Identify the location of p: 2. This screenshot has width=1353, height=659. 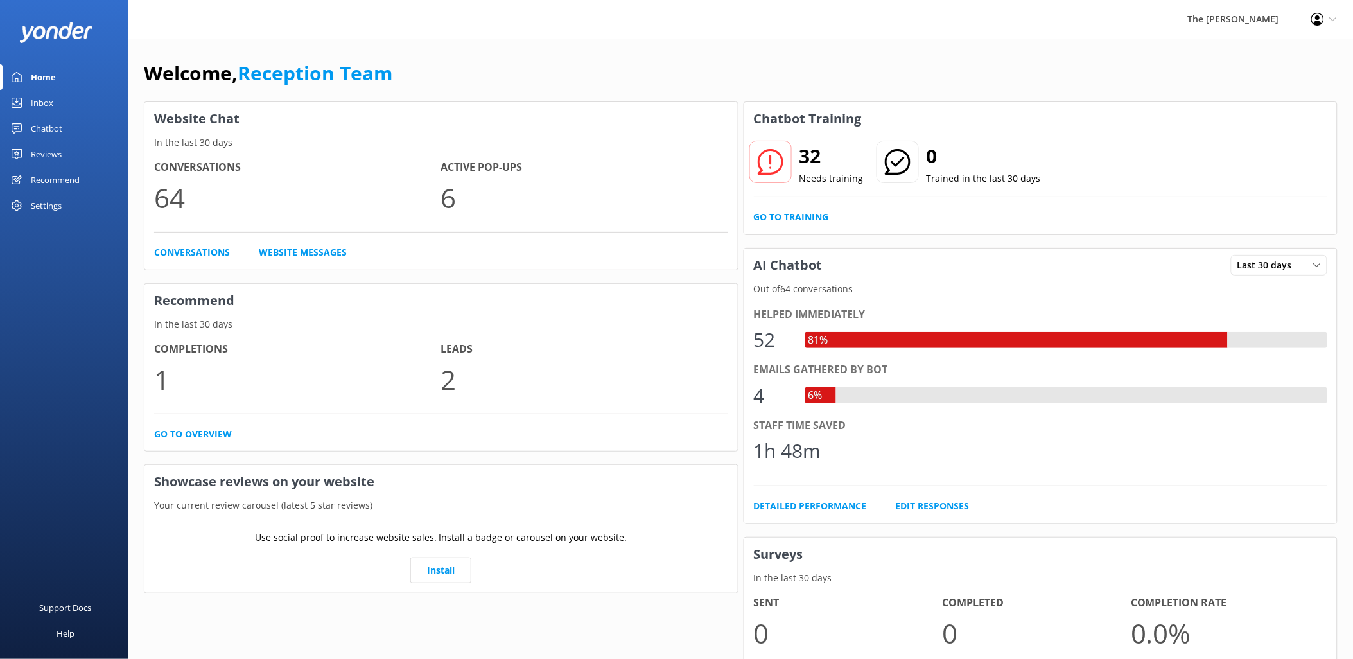
(584, 379).